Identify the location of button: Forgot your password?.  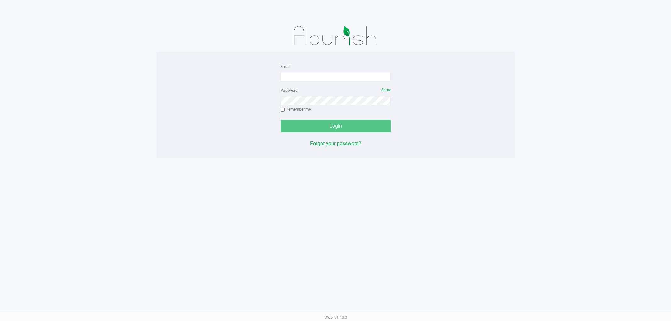
(336, 144).